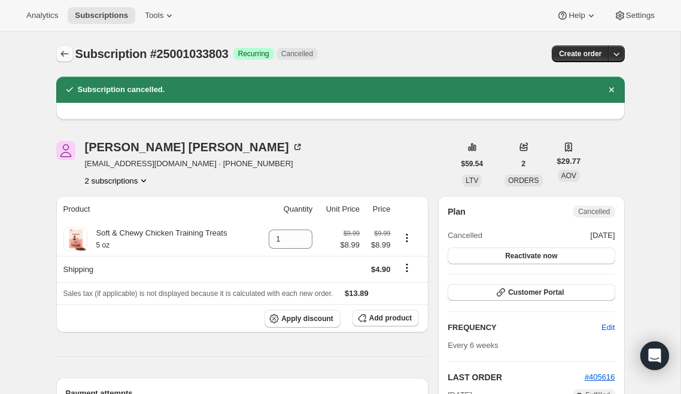 This screenshot has height=394, width=681. What do you see at coordinates (569, 162) in the screenshot?
I see `span: $29.77` at bounding box center [569, 162].